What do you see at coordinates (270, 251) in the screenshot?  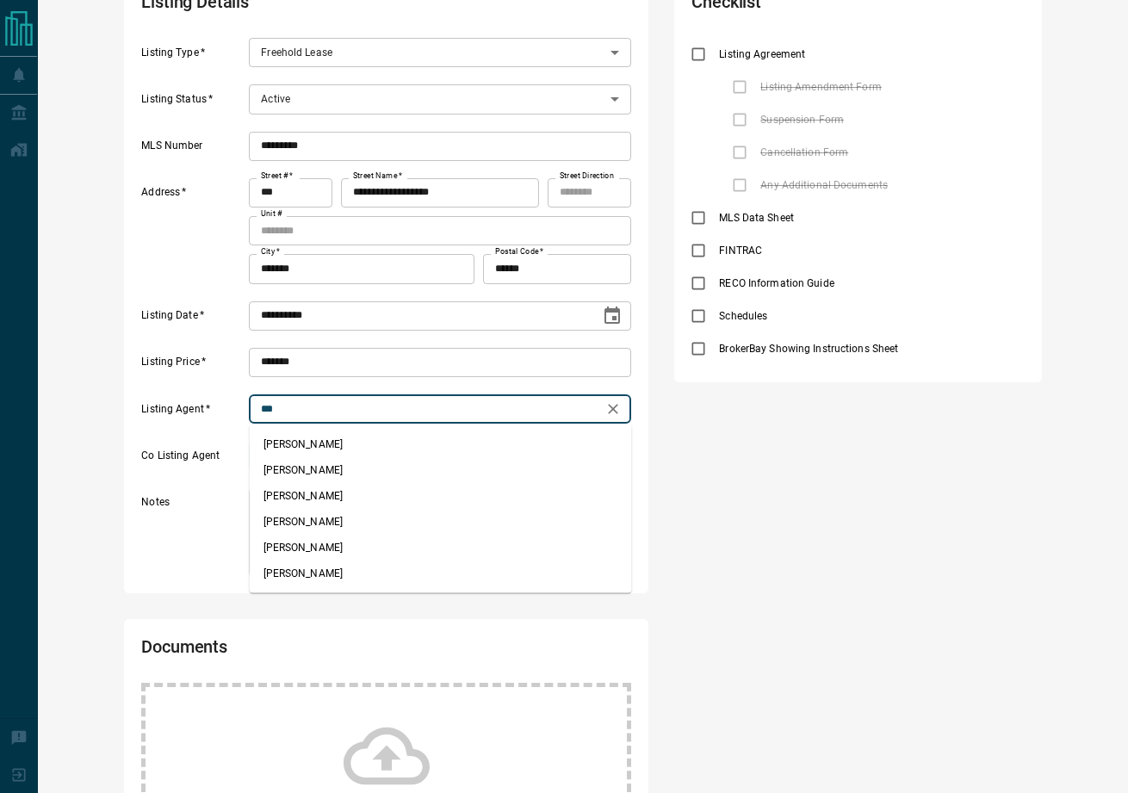 I see `label: City` at bounding box center [270, 251].